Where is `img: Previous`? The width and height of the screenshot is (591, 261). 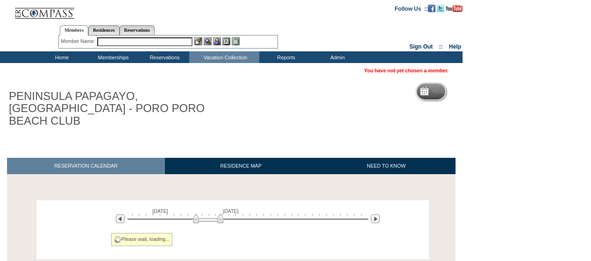
img: Previous is located at coordinates (120, 219).